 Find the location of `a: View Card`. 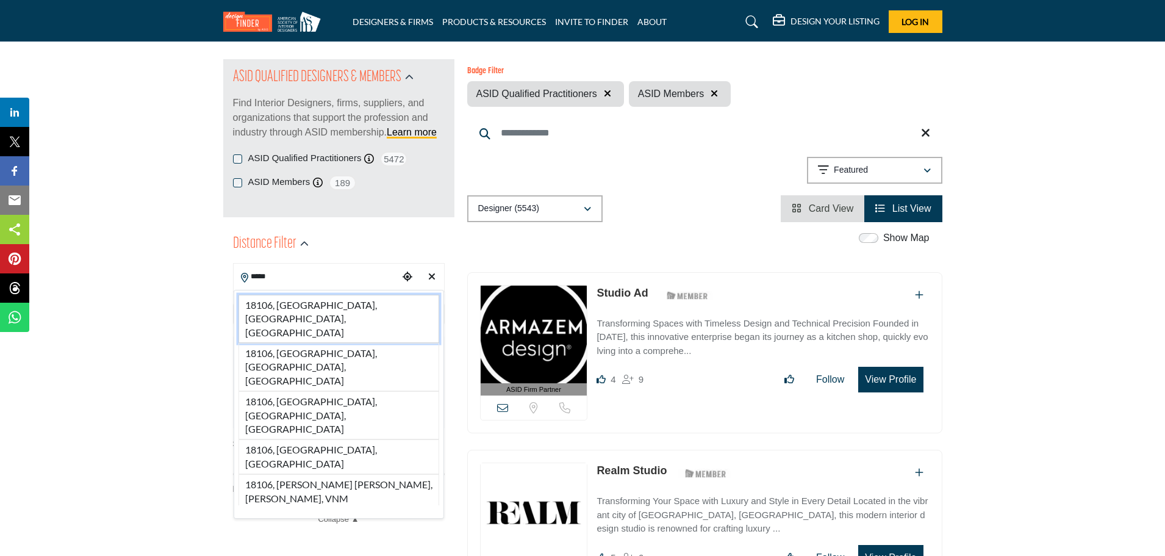

a: View Card is located at coordinates (822, 208).